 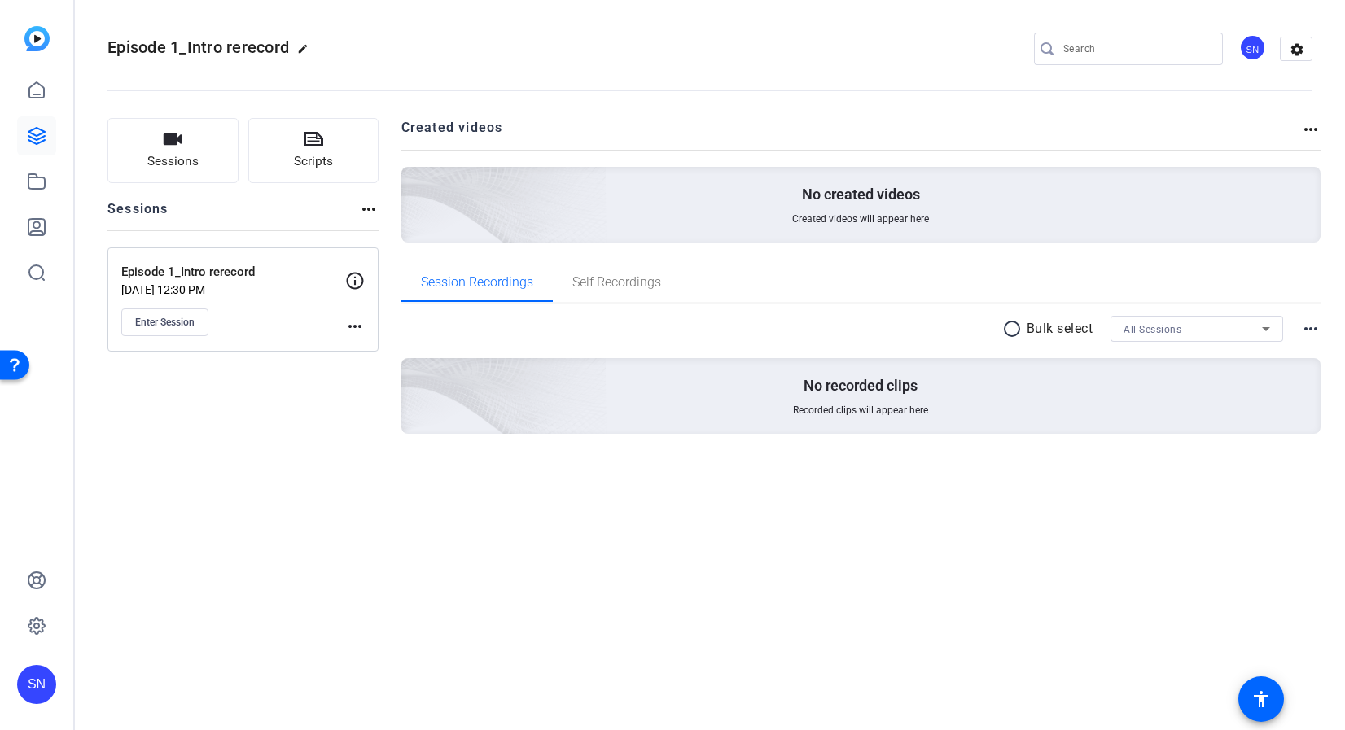 I want to click on span: Recorded clips will appear here, so click(x=860, y=410).